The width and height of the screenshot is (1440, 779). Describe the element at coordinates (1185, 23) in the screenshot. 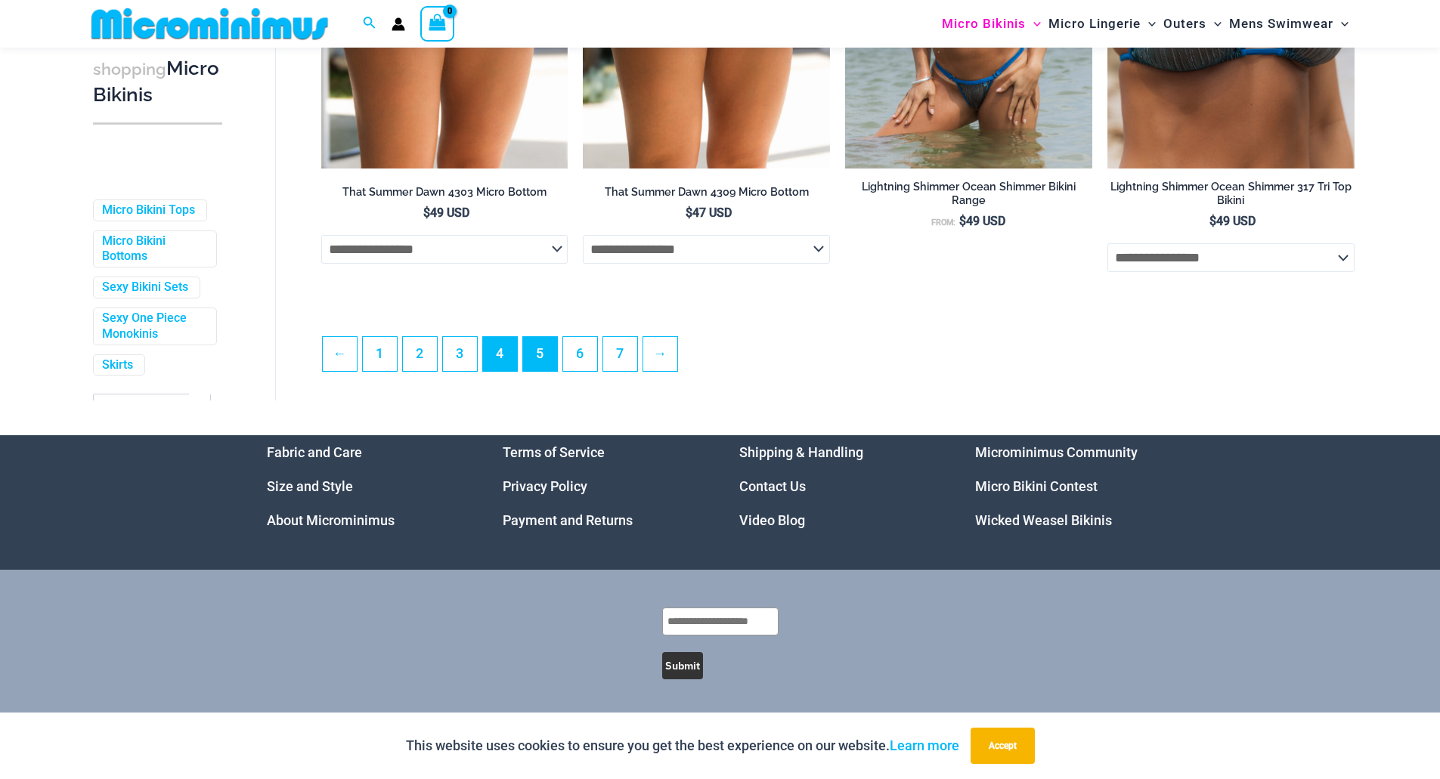

I see `span: Outers` at that location.